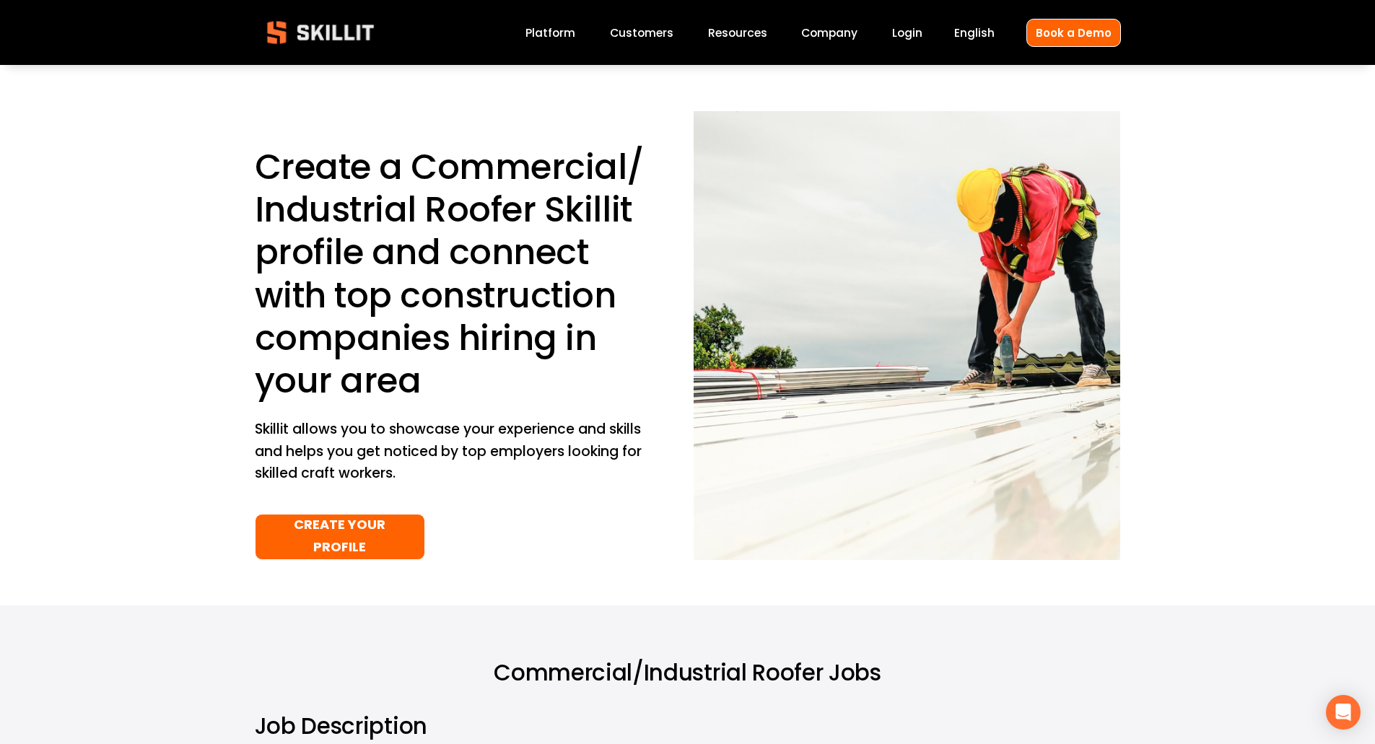 This screenshot has height=744, width=1375. Describe the element at coordinates (433, 726) in the screenshot. I see `h2: Job Description` at that location.